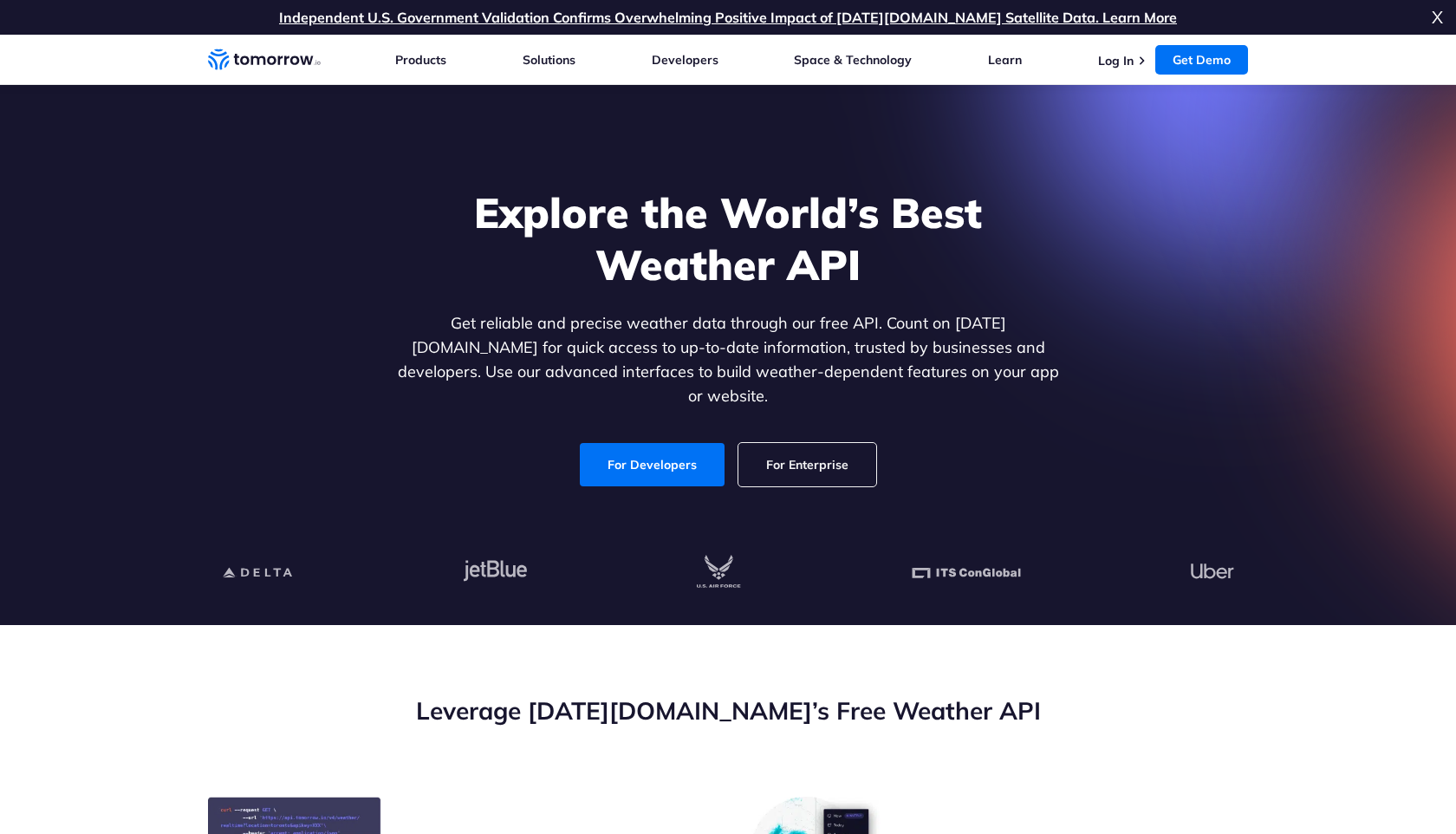  What do you see at coordinates (549, 60) in the screenshot?
I see `a: Solutions` at bounding box center [549, 60].